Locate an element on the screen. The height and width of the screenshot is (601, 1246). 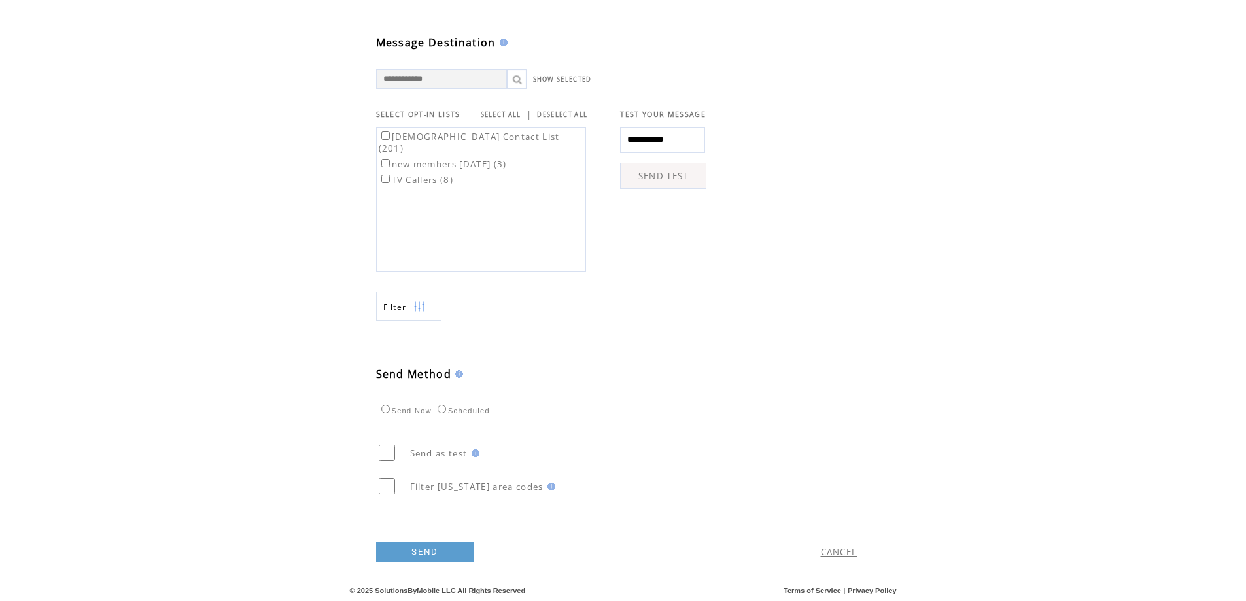
a: SHOW SELECTED is located at coordinates (563, 79).